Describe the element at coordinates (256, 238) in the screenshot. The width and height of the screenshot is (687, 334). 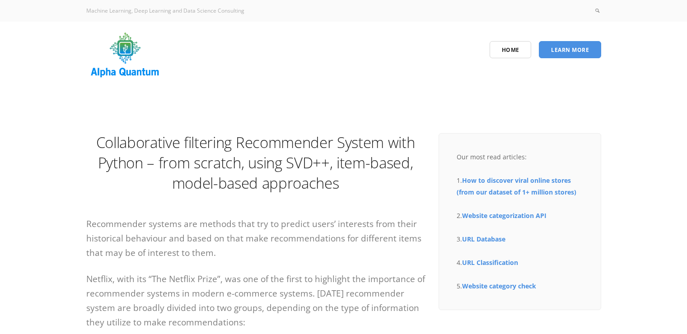
I see `p: Recommender systems are methods that try to predict users’ interests from their historical behavi...` at that location.